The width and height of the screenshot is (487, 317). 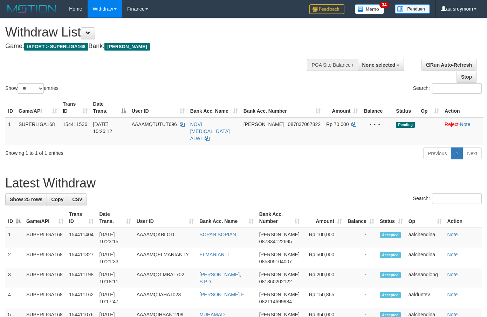 What do you see at coordinates (406, 107) in the screenshot?
I see `th: Status` at bounding box center [406, 107].